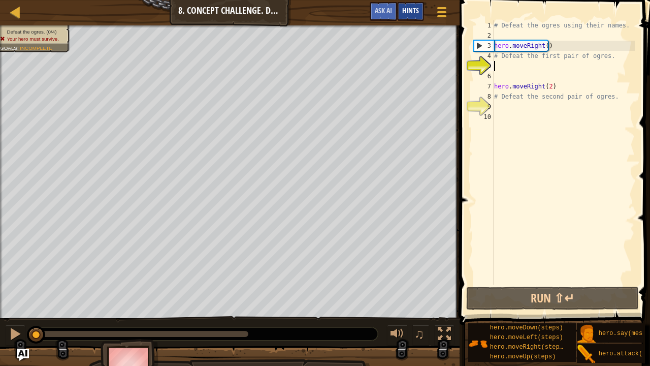  What do you see at coordinates (484, 36) in the screenshot?
I see `div: 2` at bounding box center [484, 36].